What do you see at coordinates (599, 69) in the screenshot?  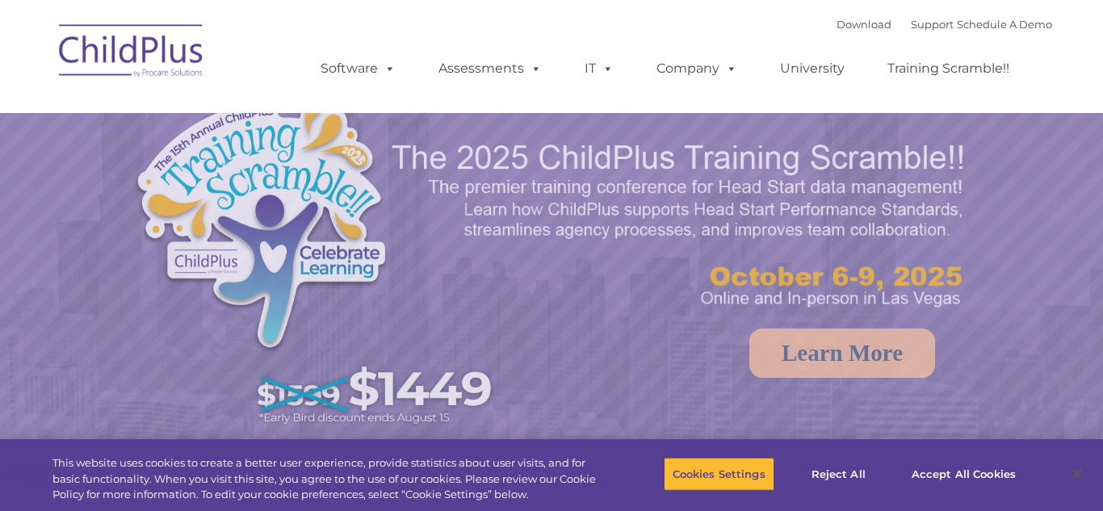 I see `a: IT` at bounding box center [599, 69].